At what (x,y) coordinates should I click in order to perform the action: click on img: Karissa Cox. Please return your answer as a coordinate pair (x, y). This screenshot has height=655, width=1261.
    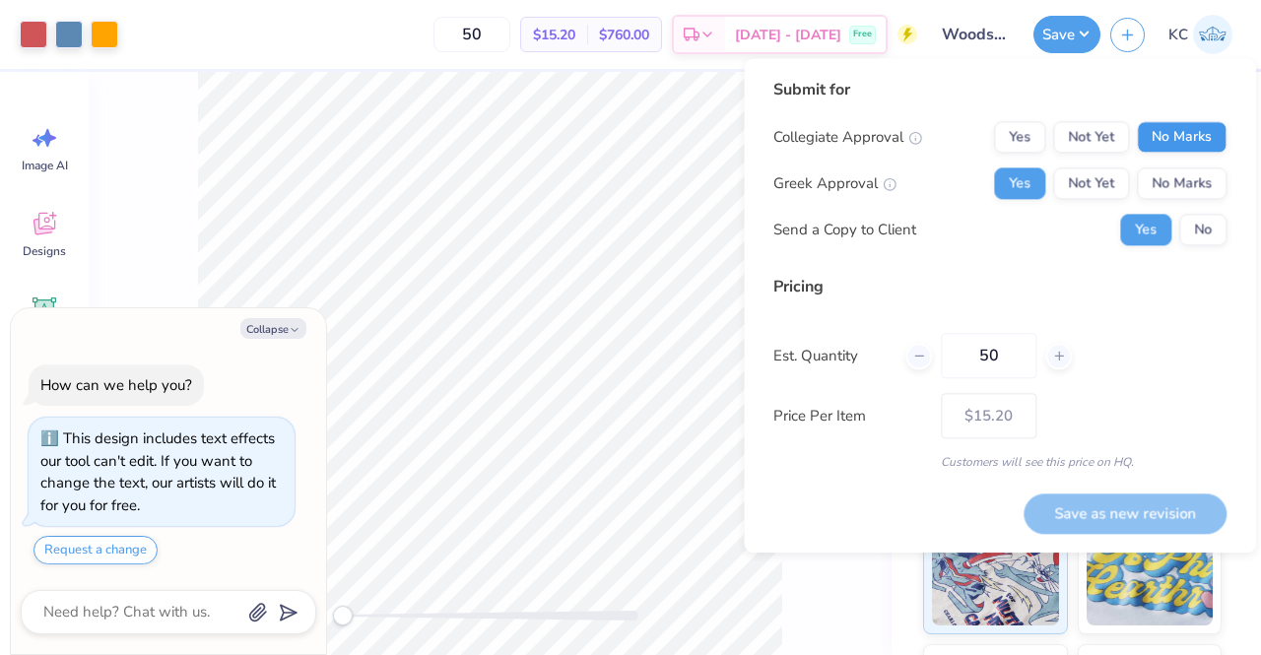
    Looking at the image, I should click on (1212, 34).